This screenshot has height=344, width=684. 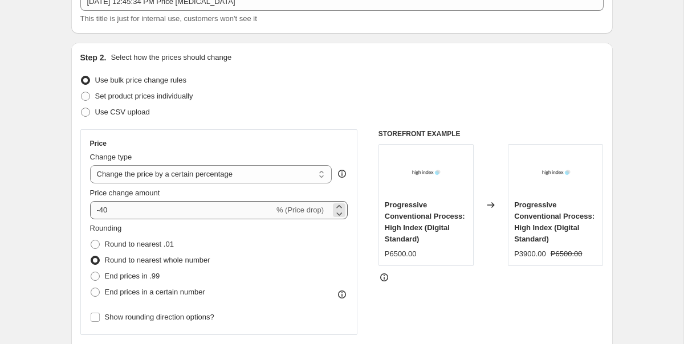 What do you see at coordinates (182, 210) in the screenshot?
I see `input: -15` at bounding box center [182, 210].